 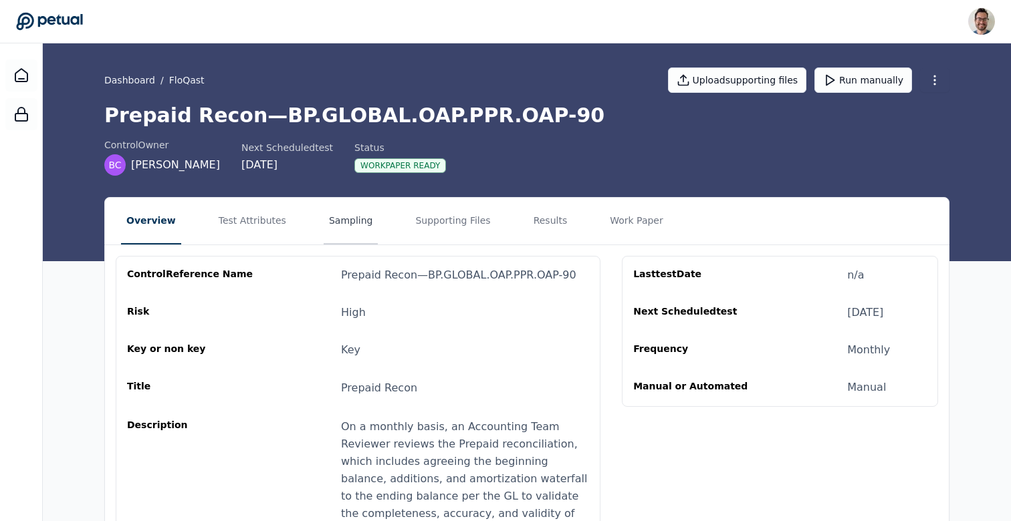 What do you see at coordinates (400, 148) in the screenshot?
I see `div: Status` at bounding box center [400, 148].